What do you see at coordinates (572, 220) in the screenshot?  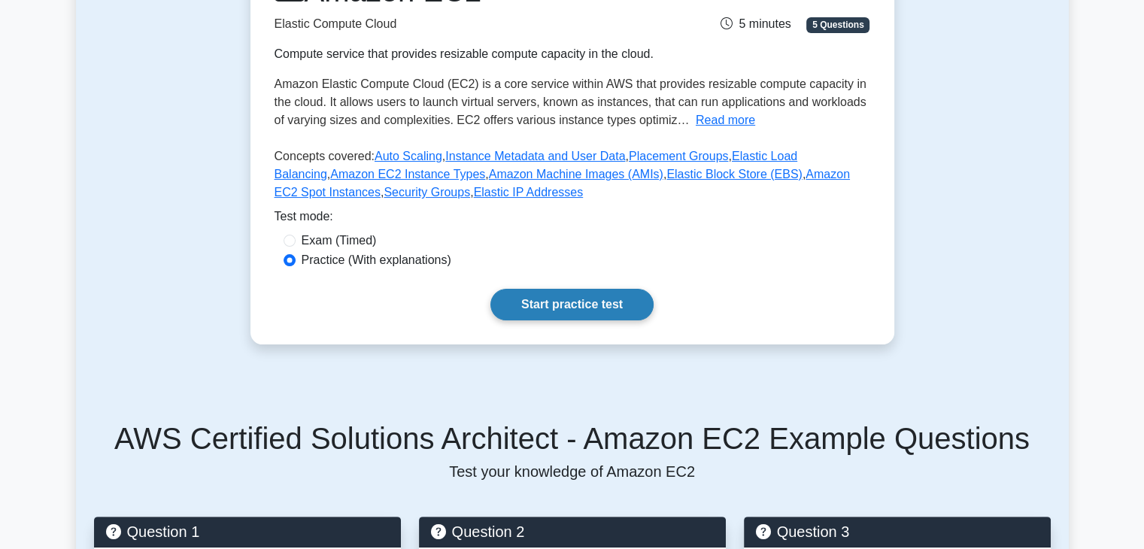 I see `div: Test mode:` at bounding box center [572, 220].